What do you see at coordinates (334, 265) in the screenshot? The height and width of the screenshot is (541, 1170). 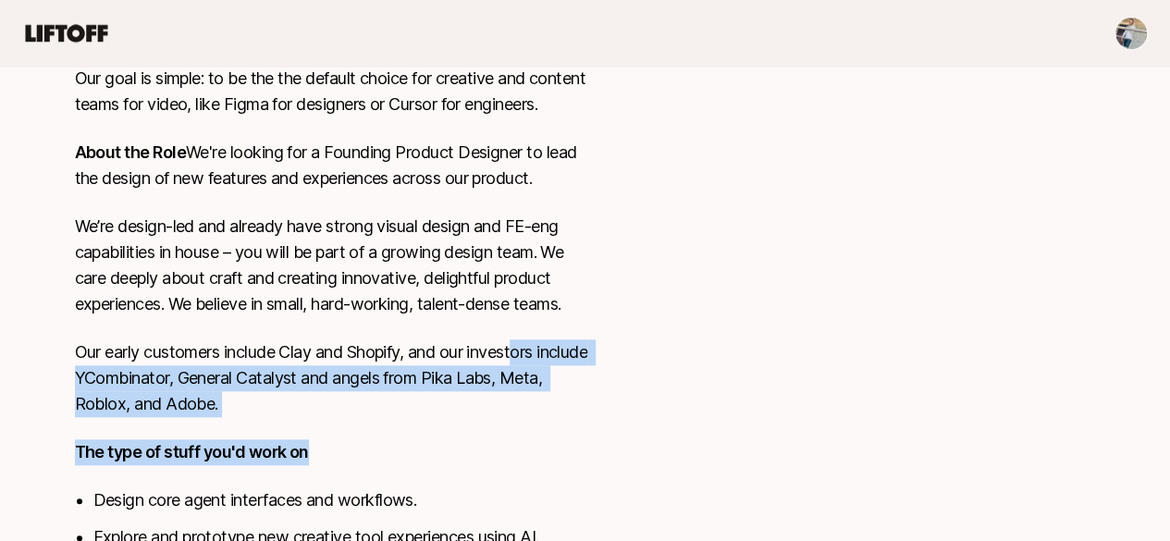 I see `p: We’re design-led and already have strong visual design and FE-eng capabilities in house – you wil...` at bounding box center [334, 265].